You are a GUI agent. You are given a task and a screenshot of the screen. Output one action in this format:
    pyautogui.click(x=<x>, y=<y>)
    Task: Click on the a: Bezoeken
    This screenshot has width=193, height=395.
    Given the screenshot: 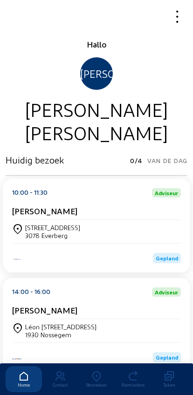 What is the action you would take?
    pyautogui.click(x=96, y=379)
    